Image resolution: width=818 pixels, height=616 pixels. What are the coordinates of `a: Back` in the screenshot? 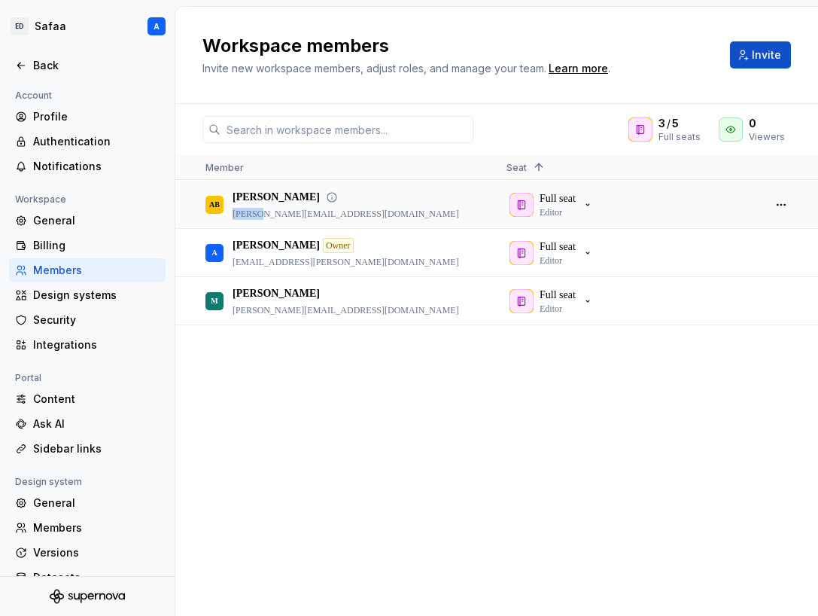 It's located at (87, 66).